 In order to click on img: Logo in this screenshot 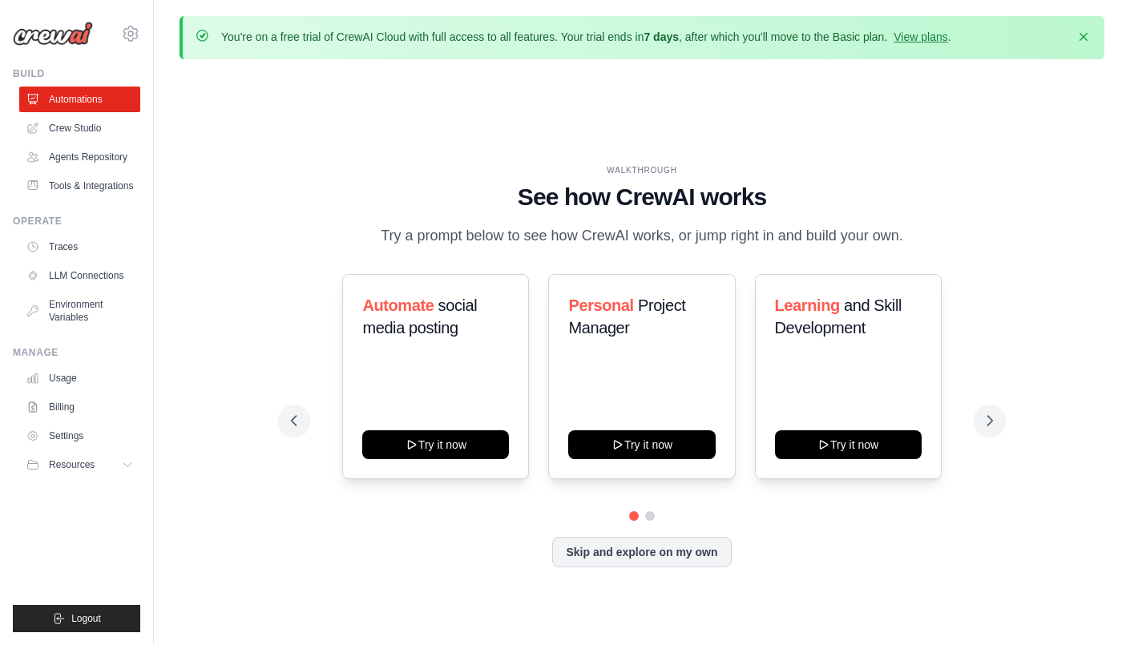, I will do `click(53, 34)`.